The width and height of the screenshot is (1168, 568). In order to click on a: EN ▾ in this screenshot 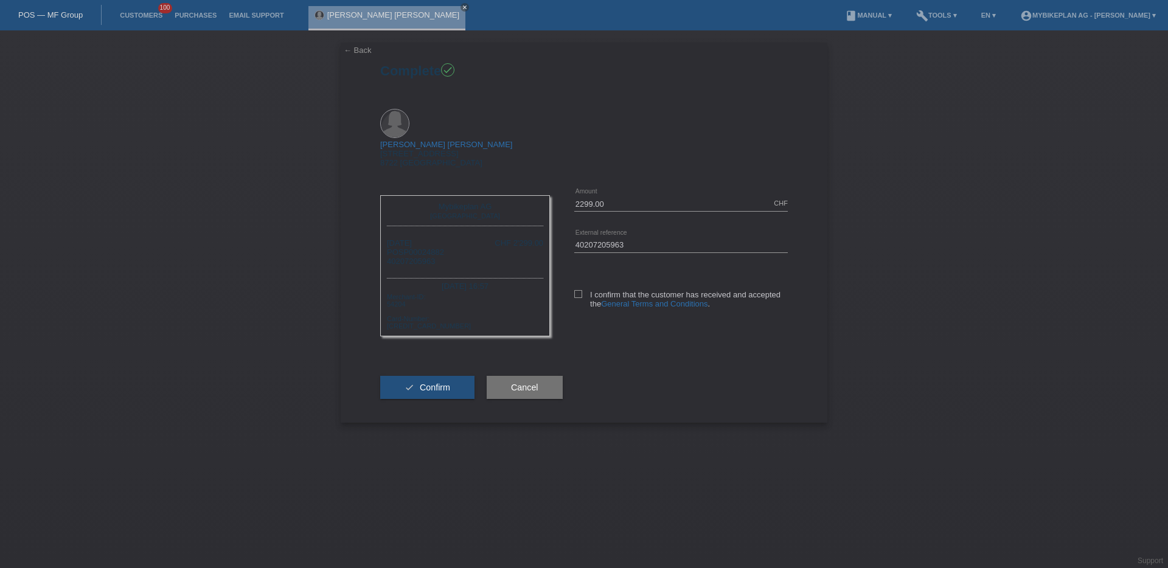, I will do `click(989, 15)`.